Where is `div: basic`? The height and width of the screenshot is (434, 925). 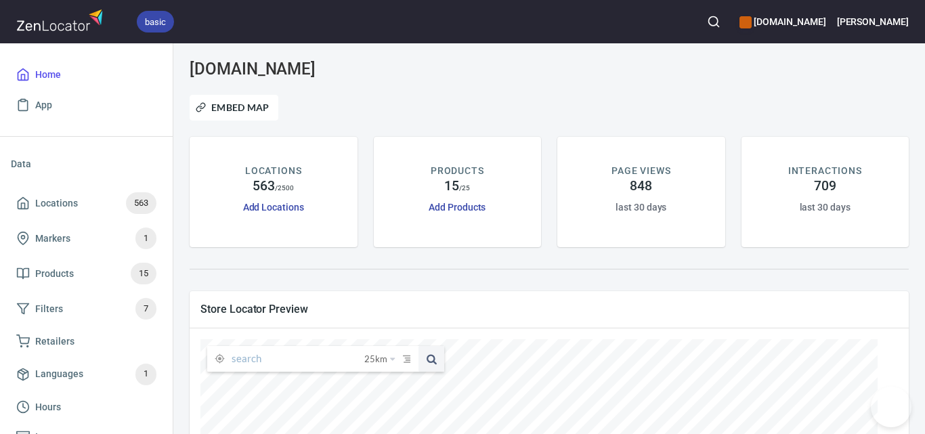
div: basic is located at coordinates (155, 22).